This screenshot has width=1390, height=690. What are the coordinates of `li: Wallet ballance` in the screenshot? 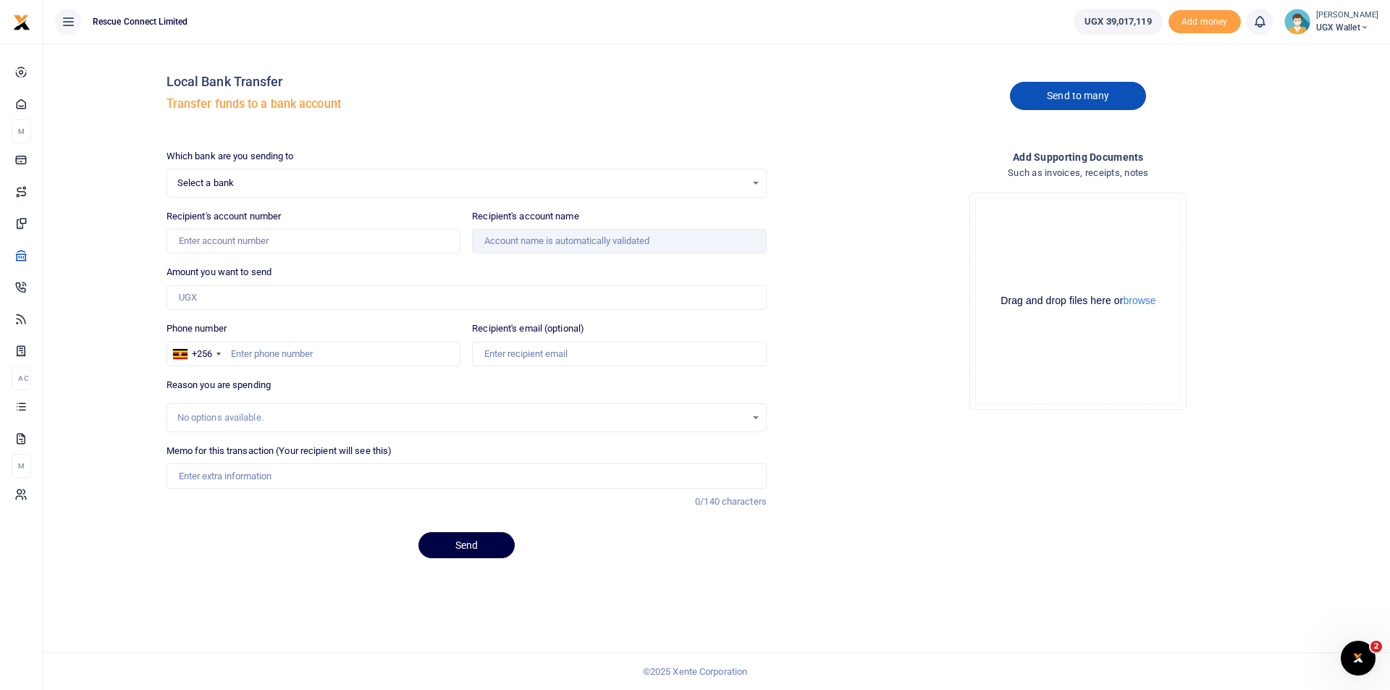 It's located at (1118, 22).